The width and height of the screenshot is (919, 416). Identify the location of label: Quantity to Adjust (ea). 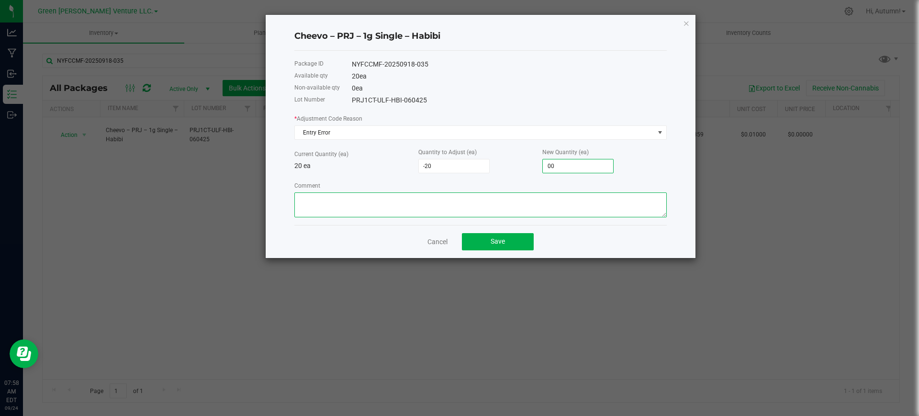
(447, 152).